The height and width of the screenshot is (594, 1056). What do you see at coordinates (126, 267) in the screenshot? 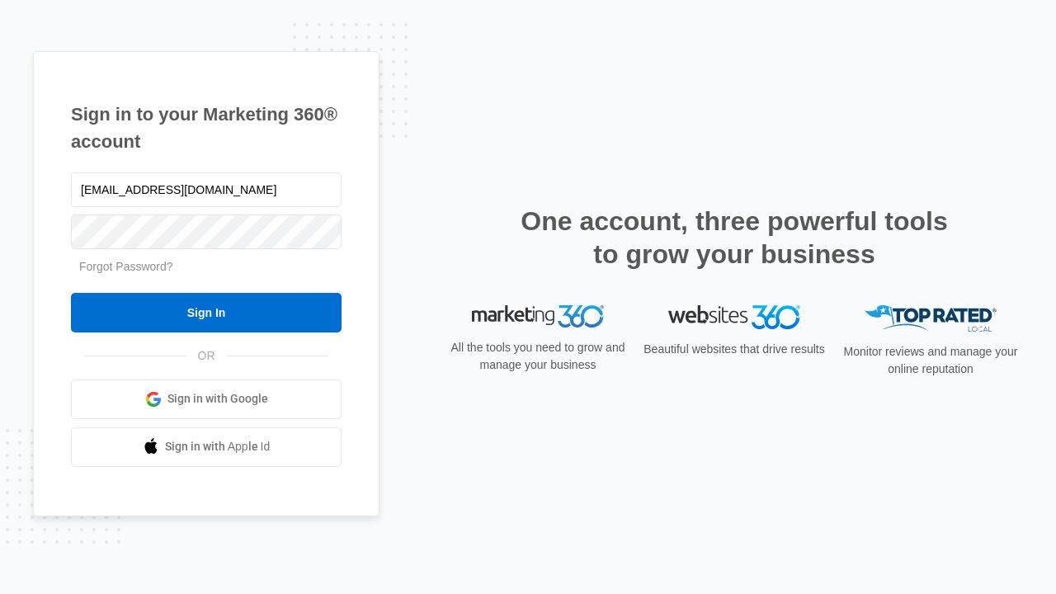
I see `a: Forgot Password?` at bounding box center [126, 267].